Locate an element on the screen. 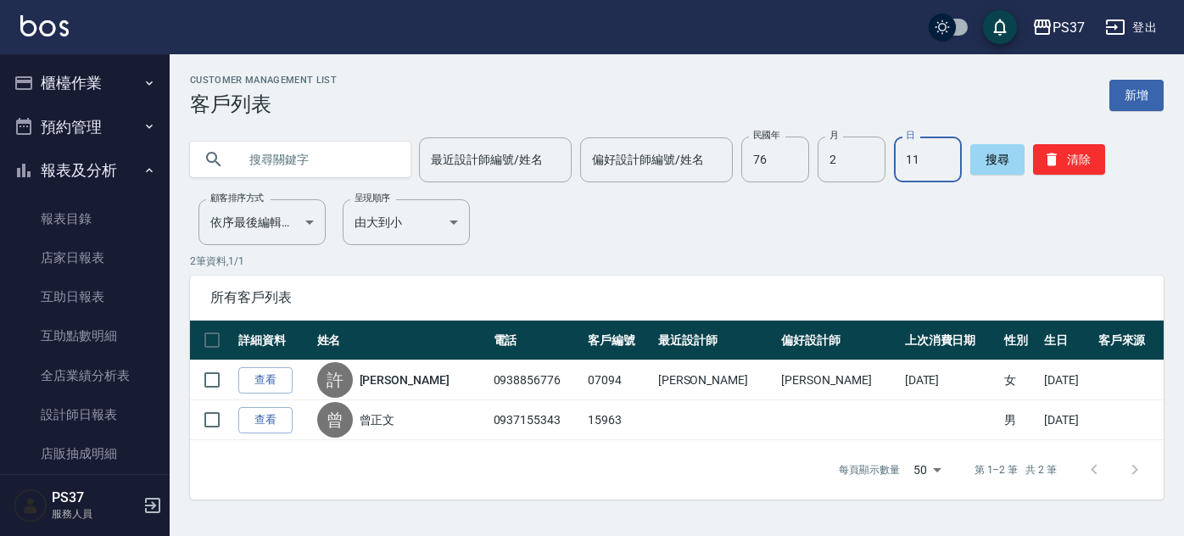  th: 詳細資料 is located at coordinates (273, 340).